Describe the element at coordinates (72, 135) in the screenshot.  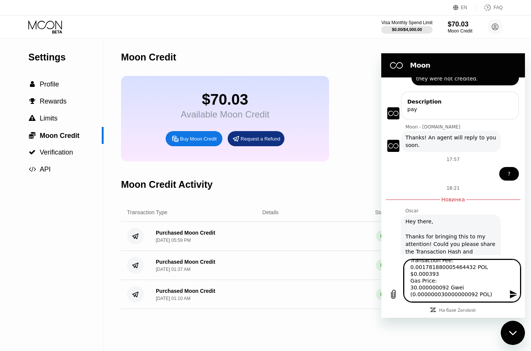
I see `p: 18:21` at that location.